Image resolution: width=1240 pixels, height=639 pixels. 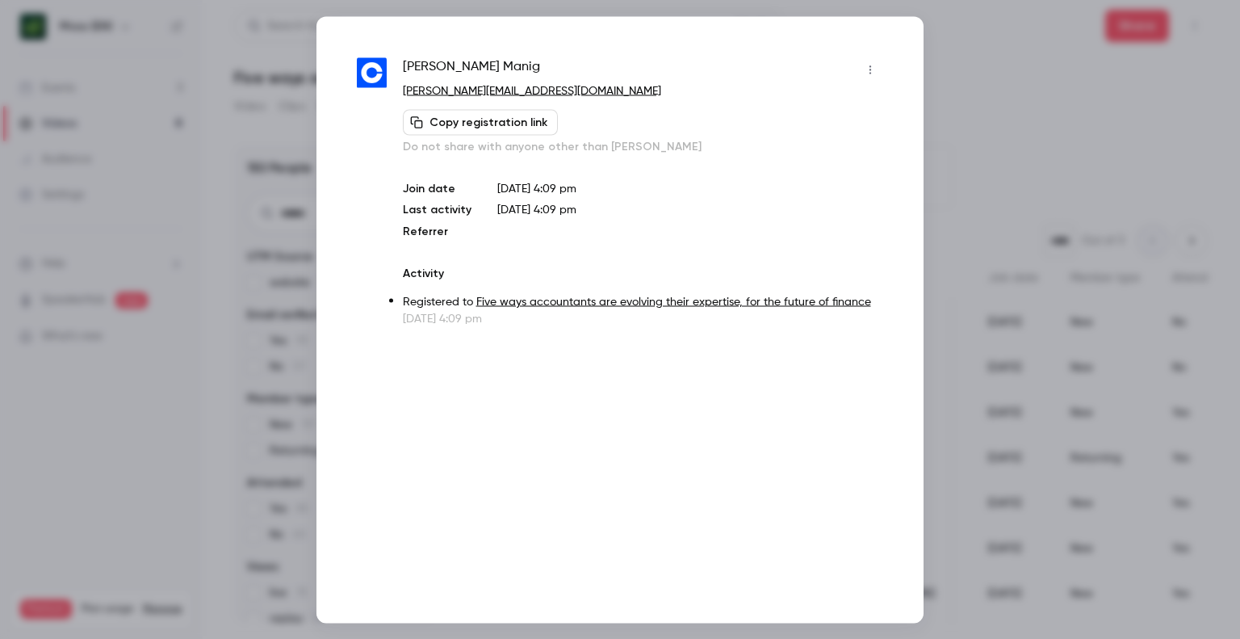 What do you see at coordinates (480, 122) in the screenshot?
I see `button: Copy registration link` at bounding box center [480, 122].